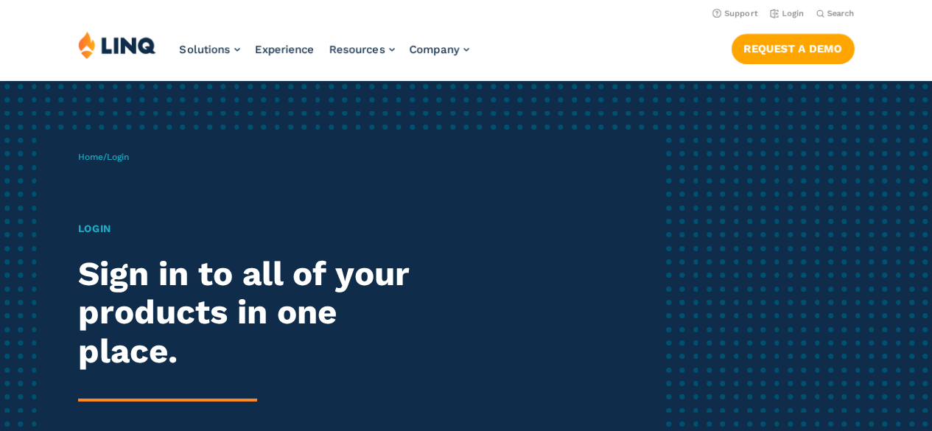 Image resolution: width=932 pixels, height=431 pixels. Describe the element at coordinates (362, 49) in the screenshot. I see `a: Resources` at that location.